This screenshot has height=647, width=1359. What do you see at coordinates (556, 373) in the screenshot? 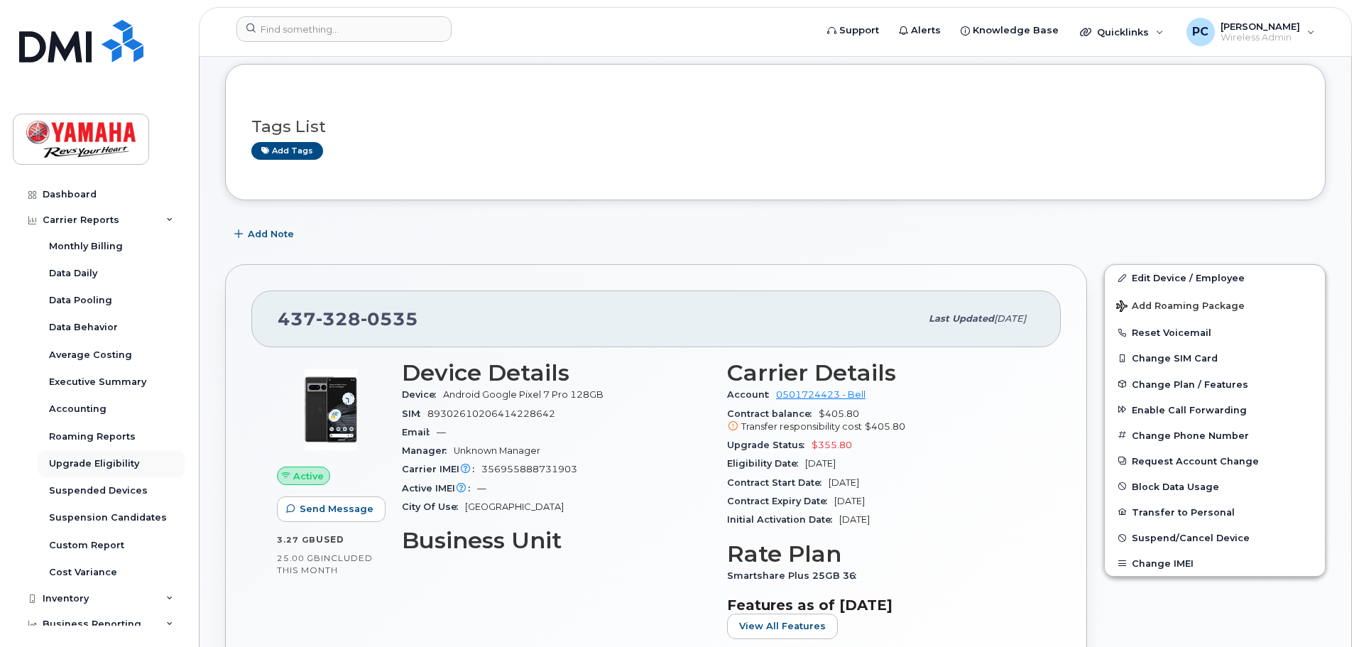
I see `h3: Device Details` at bounding box center [556, 373].